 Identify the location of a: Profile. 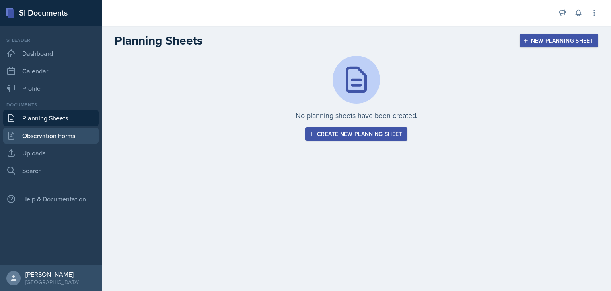
(51, 88).